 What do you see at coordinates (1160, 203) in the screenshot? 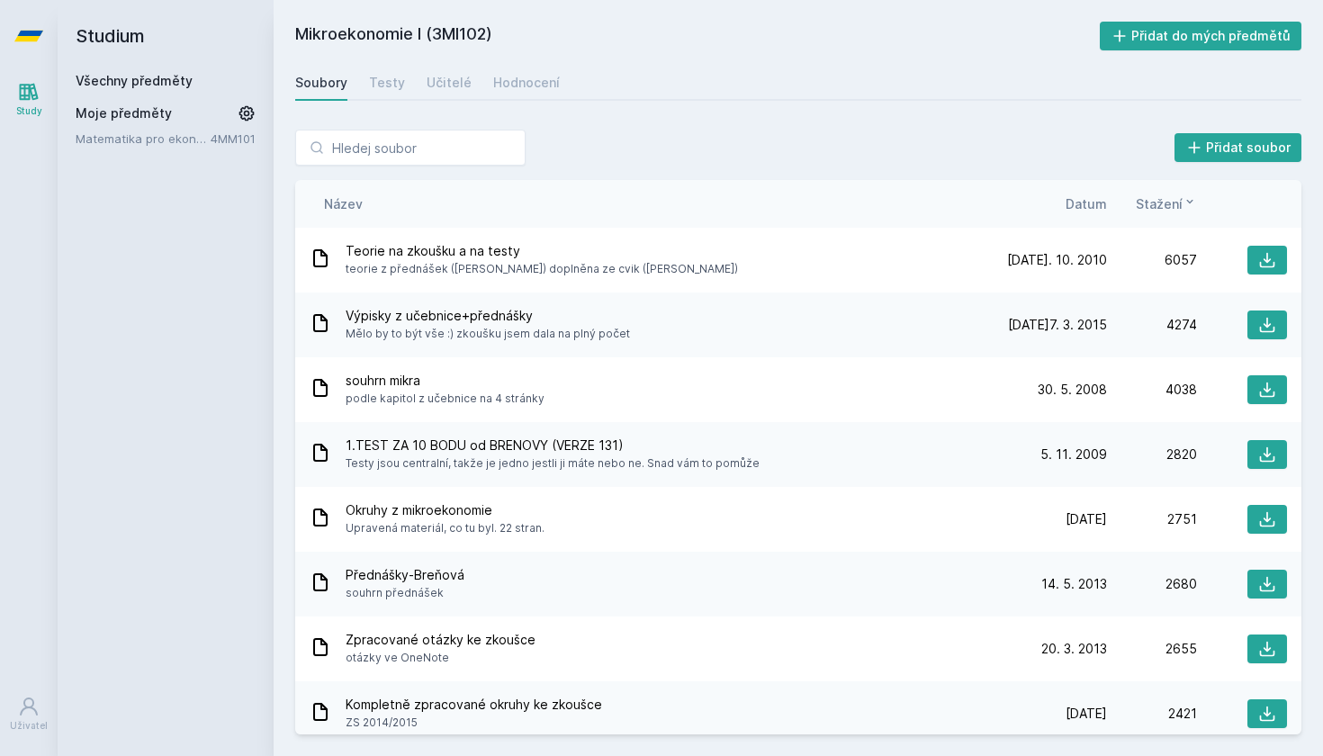
I see `span: Stažení` at bounding box center [1160, 203].